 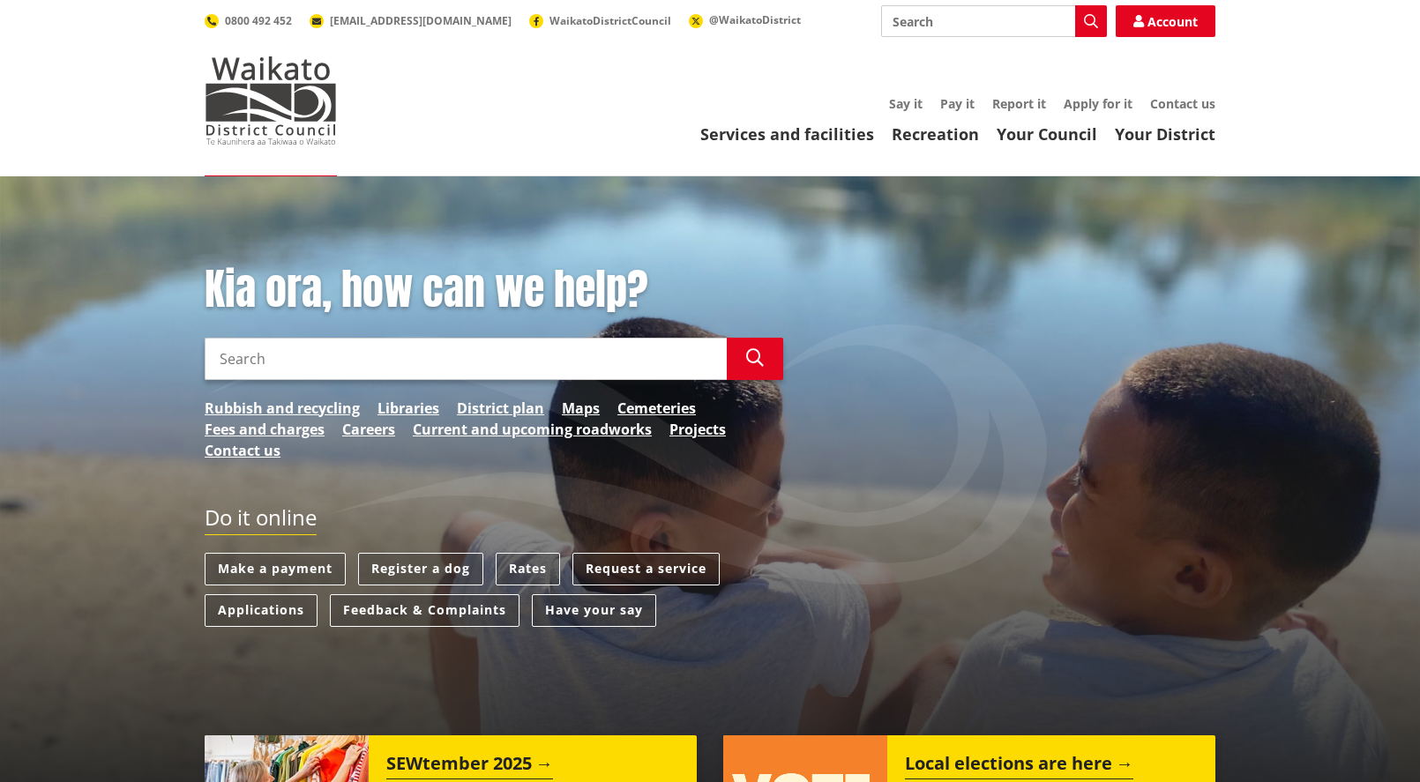 I want to click on a: Make a payment, so click(x=275, y=569).